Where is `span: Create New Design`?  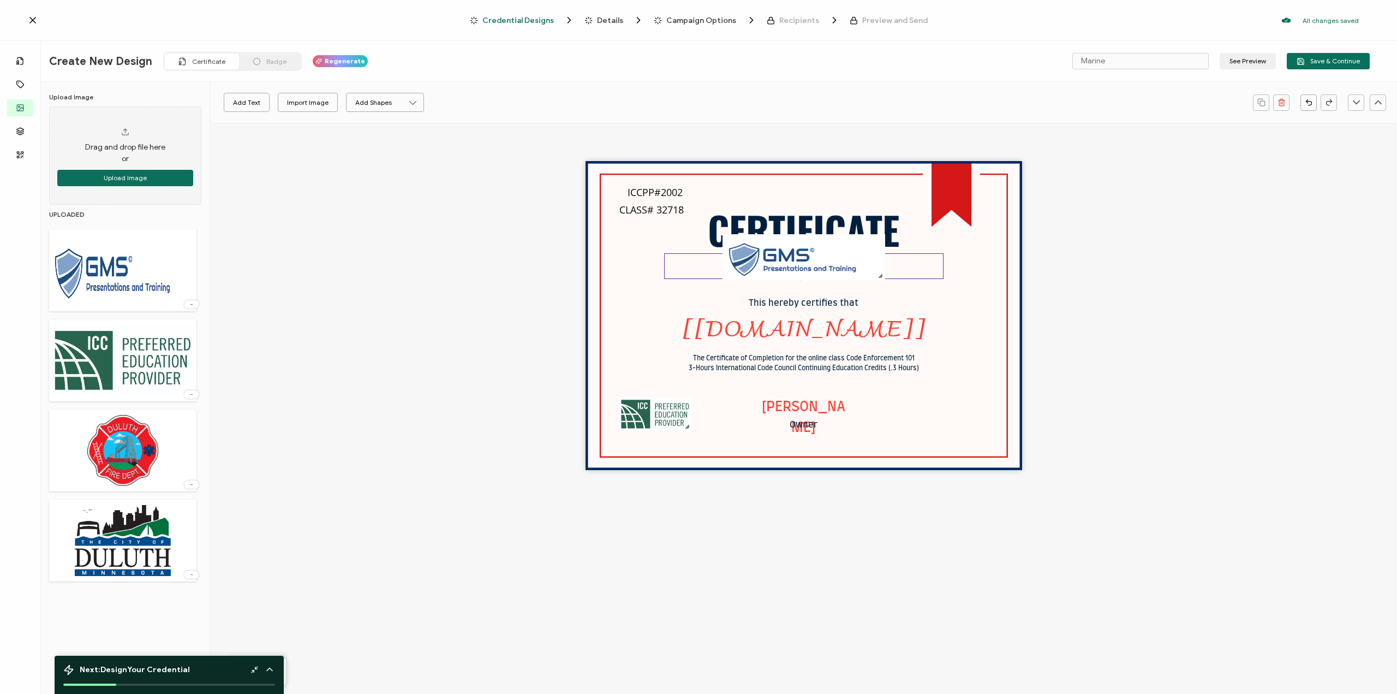 span: Create New Design is located at coordinates (100, 61).